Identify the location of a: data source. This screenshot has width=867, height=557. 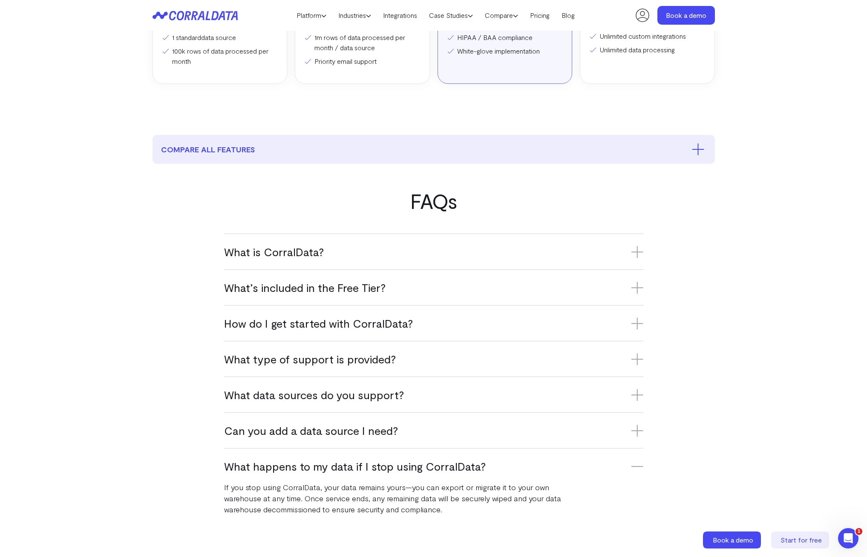
(218, 37).